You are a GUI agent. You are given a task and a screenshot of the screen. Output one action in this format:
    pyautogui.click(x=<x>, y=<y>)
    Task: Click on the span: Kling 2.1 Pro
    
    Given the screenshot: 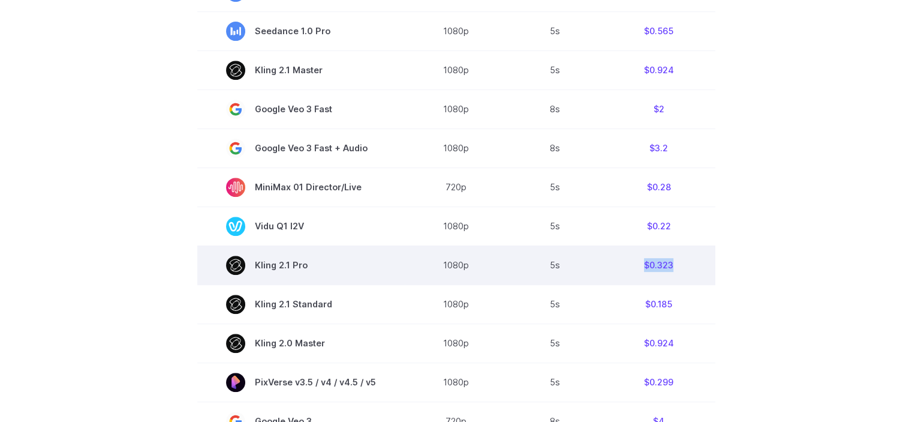 What is the action you would take?
    pyautogui.click(x=301, y=265)
    